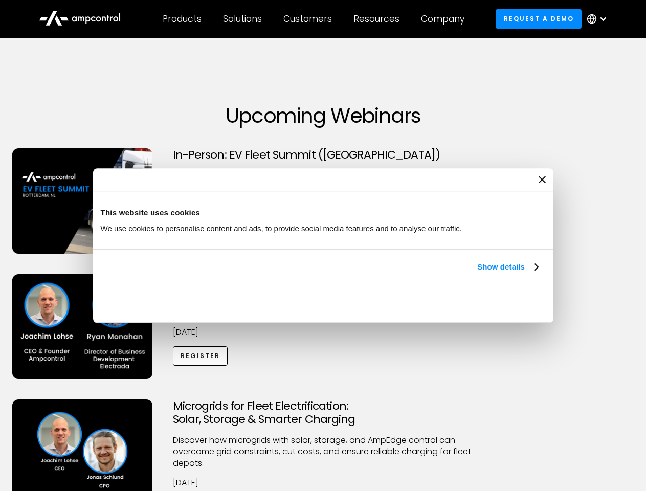 The height and width of the screenshot is (491, 646). I want to click on div: Customers, so click(307, 19).